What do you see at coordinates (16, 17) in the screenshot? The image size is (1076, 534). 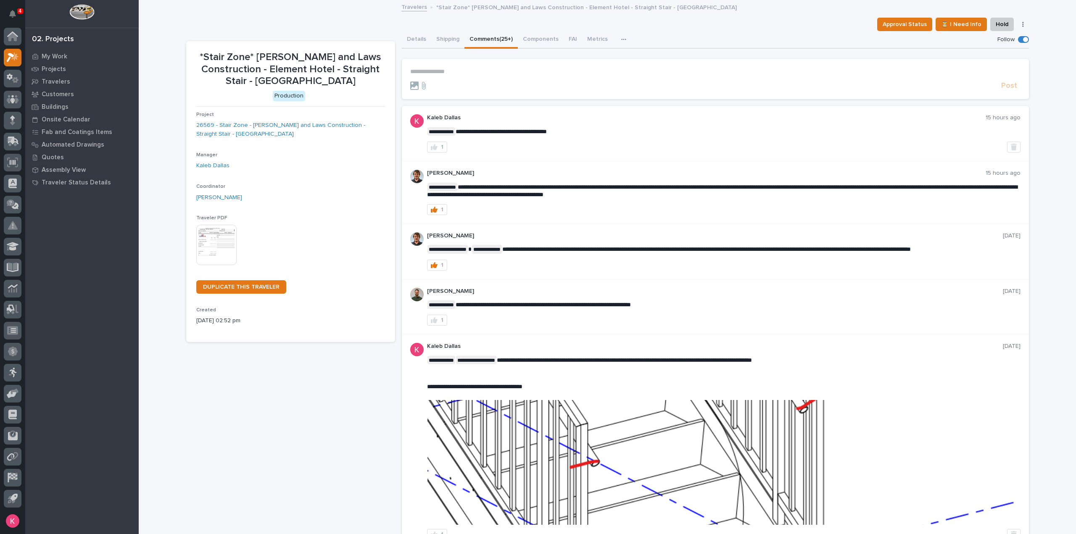 I see `div: Notifications4` at bounding box center [16, 17].